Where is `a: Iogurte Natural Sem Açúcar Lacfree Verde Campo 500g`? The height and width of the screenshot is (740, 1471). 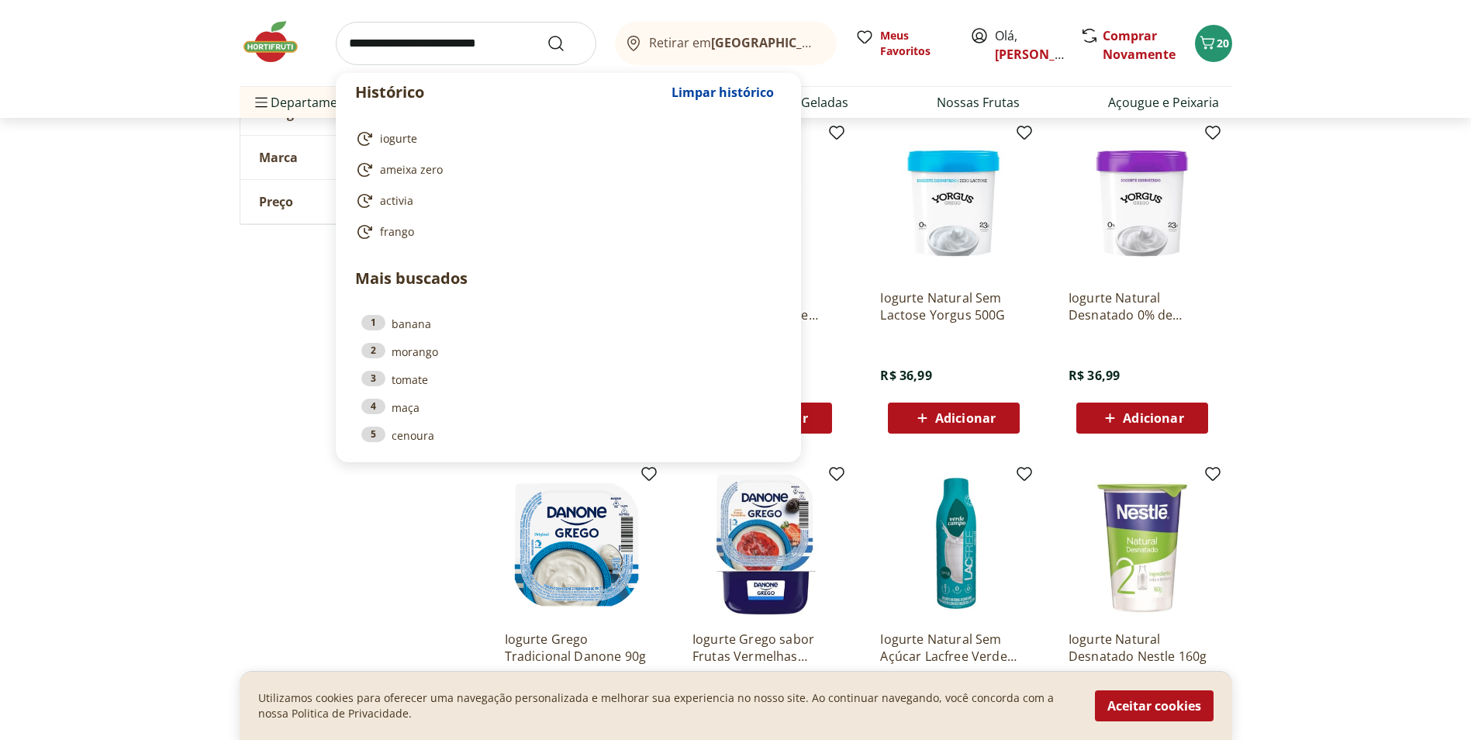
a: Iogurte Natural Sem Açúcar Lacfree Verde Campo 500g is located at coordinates (954, 648).